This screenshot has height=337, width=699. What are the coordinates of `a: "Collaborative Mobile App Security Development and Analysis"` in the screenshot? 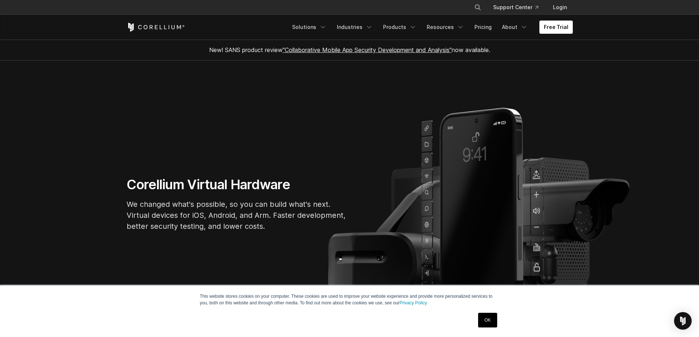 It's located at (367, 50).